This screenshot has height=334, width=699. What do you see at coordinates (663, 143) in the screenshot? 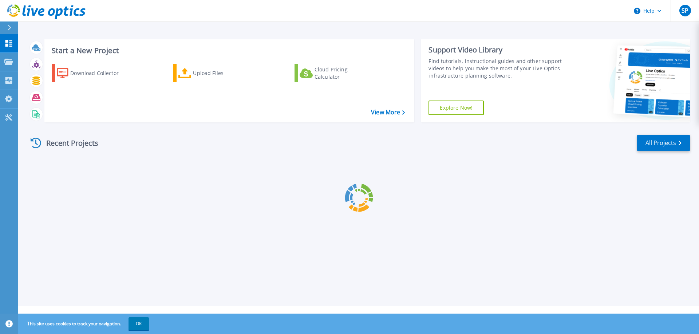
I see `a: All Projects` at bounding box center [663, 143].